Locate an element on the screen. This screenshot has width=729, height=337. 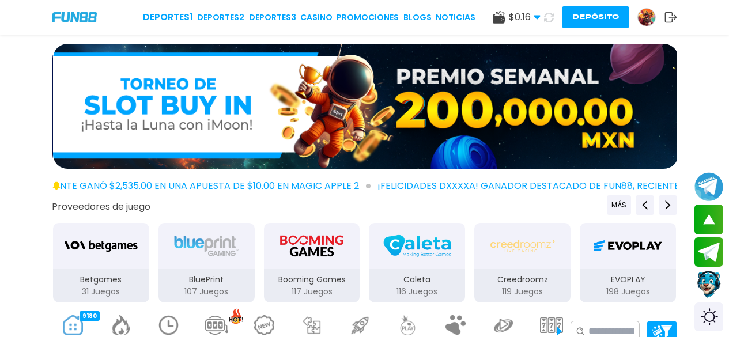
img: jackpot_light.webp is located at coordinates (217, 325).